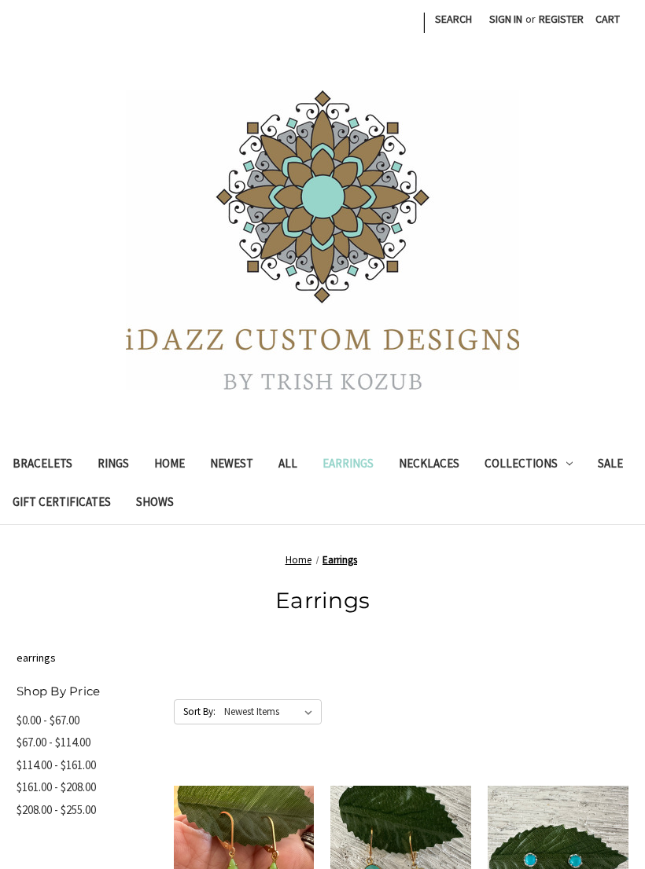 The image size is (645, 869). Describe the element at coordinates (86, 810) in the screenshot. I see `a: $208.00 - $255.00` at that location.